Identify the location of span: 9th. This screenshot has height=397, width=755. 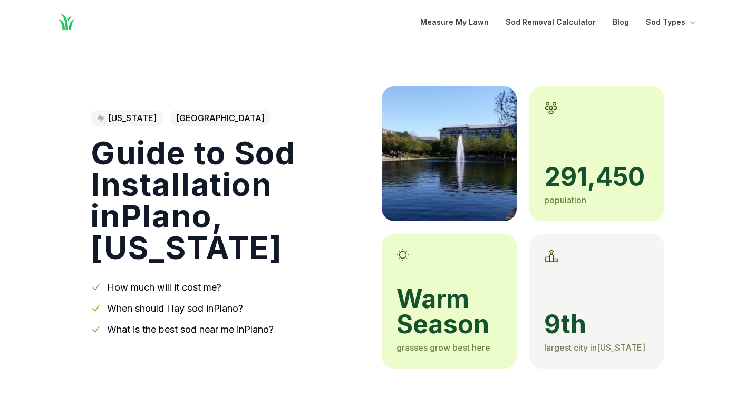
(597, 325).